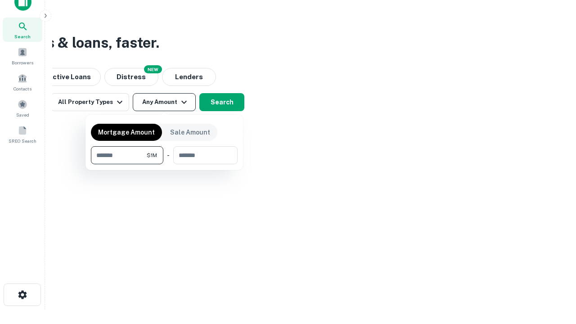 The width and height of the screenshot is (576, 324). What do you see at coordinates (126, 132) in the screenshot?
I see `p: Mortgage Amount` at bounding box center [126, 132].